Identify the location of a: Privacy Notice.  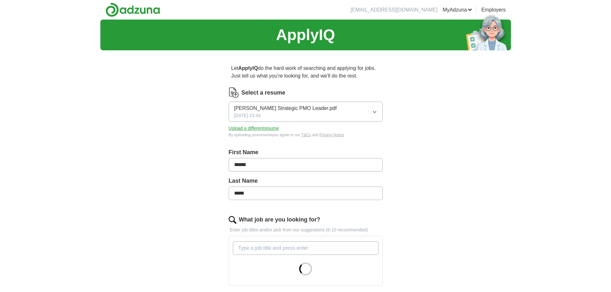
(332, 135).